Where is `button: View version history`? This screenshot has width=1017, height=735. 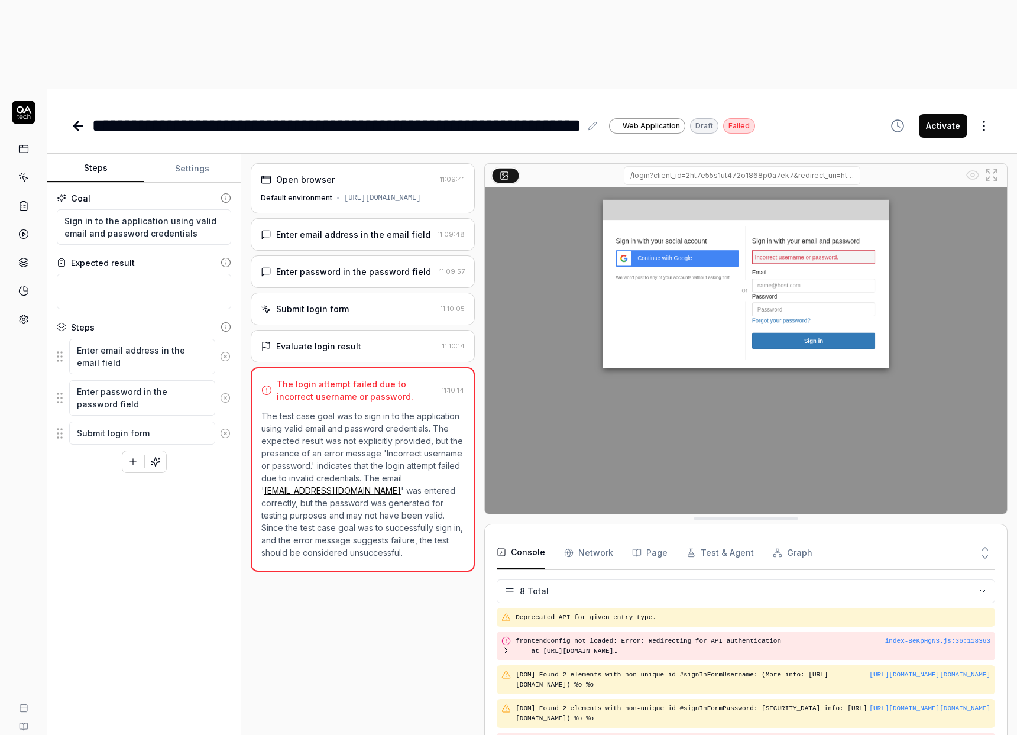 button: View version history is located at coordinates (897, 126).